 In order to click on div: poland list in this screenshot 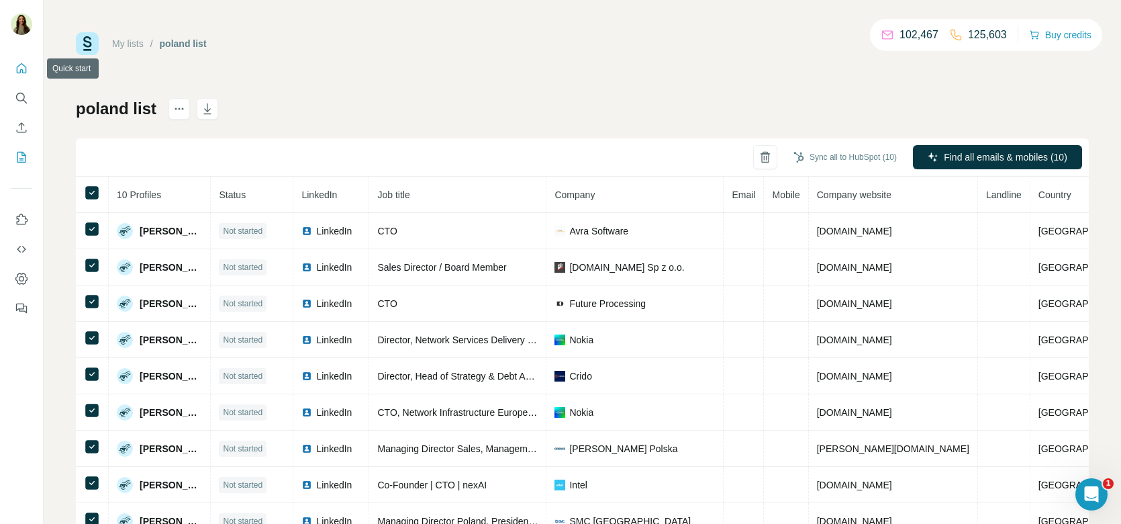, I will do `click(183, 44)`.